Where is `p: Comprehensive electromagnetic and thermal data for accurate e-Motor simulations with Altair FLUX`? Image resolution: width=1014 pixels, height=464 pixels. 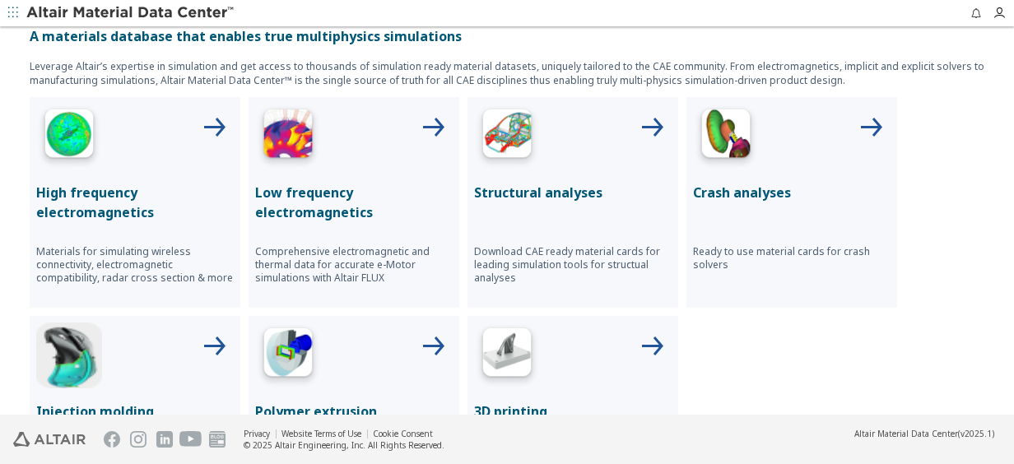 p: Comprehensive electromagnetic and thermal data for accurate e-Motor simulations with Altair FLUX is located at coordinates (354, 265).